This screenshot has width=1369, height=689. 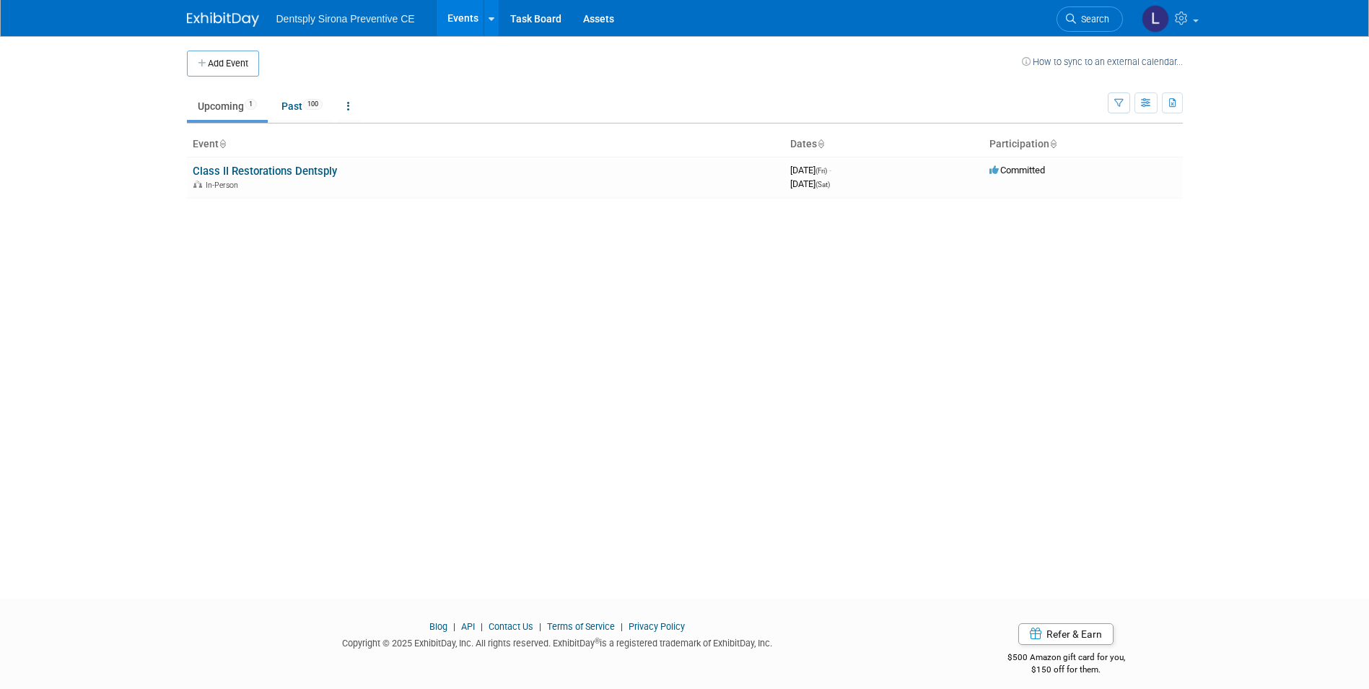 What do you see at coordinates (223, 64) in the screenshot?
I see `button: Add Event` at bounding box center [223, 64].